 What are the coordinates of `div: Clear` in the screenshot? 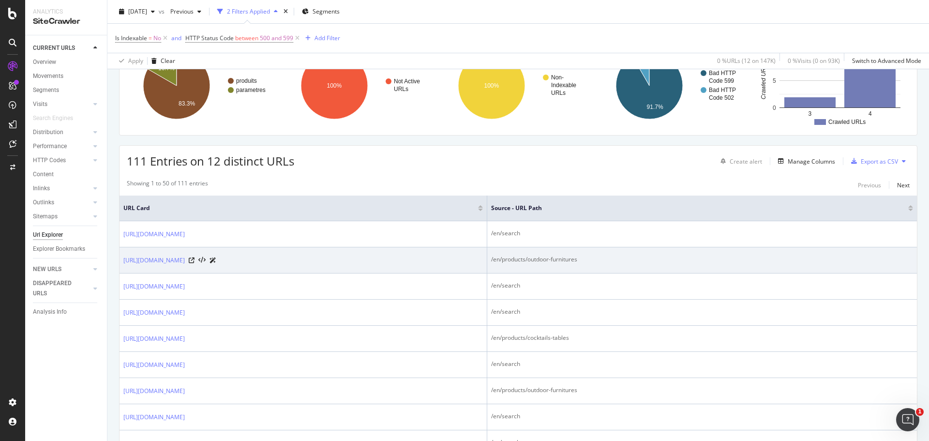 It's located at (168, 60).